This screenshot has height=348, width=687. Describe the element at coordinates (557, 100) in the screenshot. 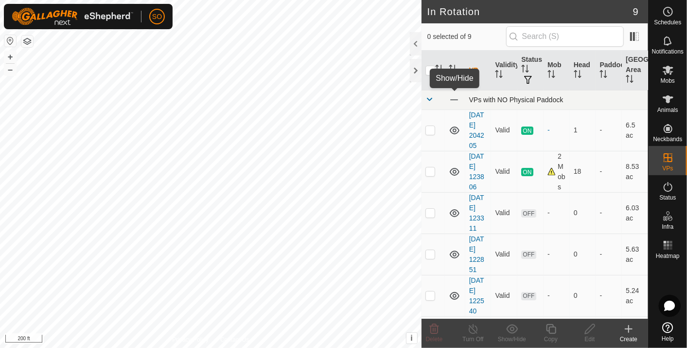

I see `div: VPs with NO Physical Paddock` at that location.